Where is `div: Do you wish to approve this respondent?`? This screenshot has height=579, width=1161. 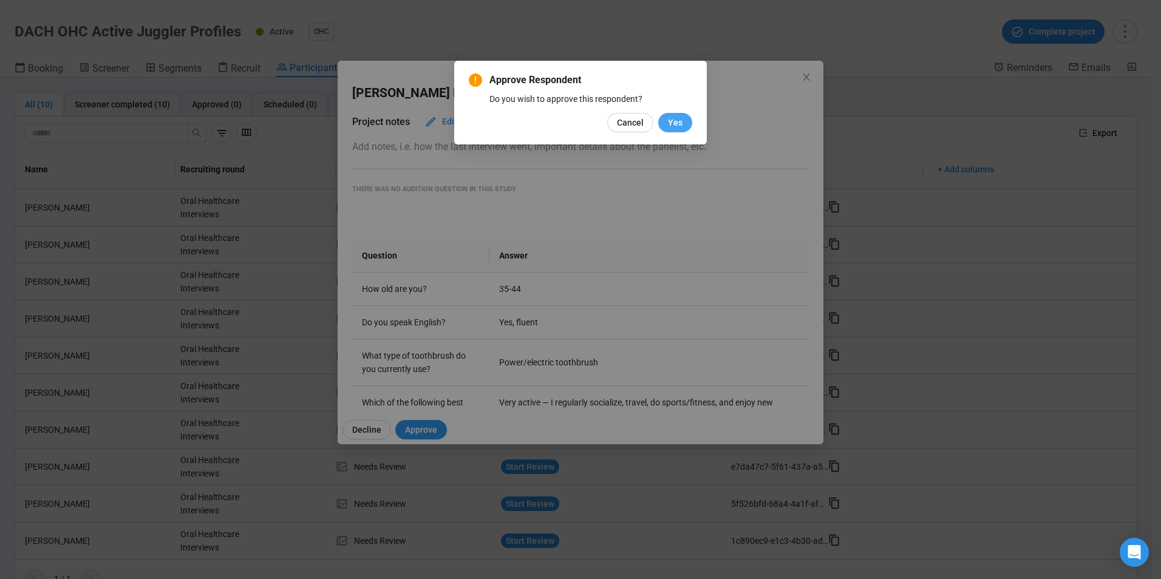 div: Do you wish to approve this respondent? is located at coordinates (591, 99).